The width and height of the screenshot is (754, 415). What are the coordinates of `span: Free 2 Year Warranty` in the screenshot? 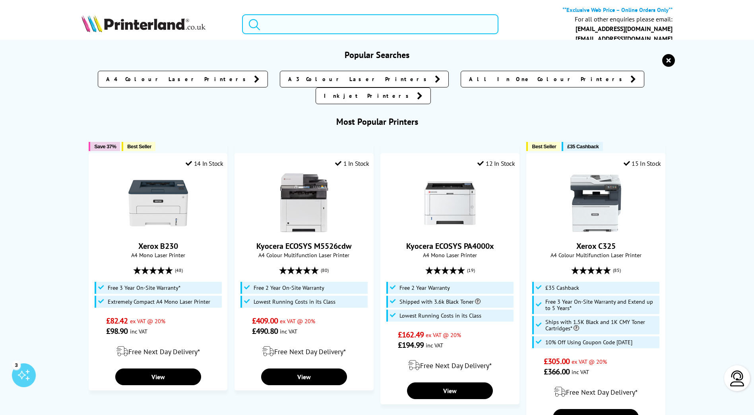 It's located at (424, 288).